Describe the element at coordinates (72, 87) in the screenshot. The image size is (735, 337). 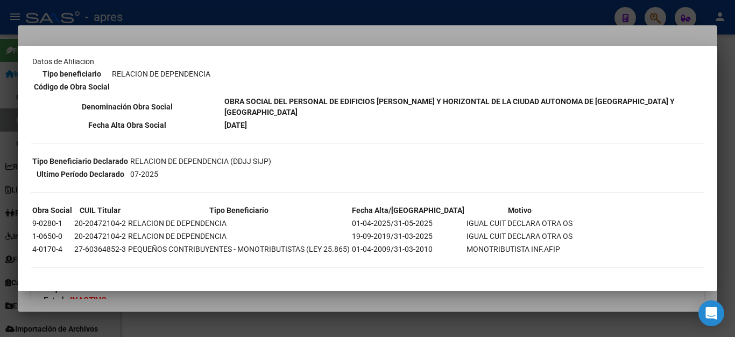
I see `th: Código de Obra Social` at that location.